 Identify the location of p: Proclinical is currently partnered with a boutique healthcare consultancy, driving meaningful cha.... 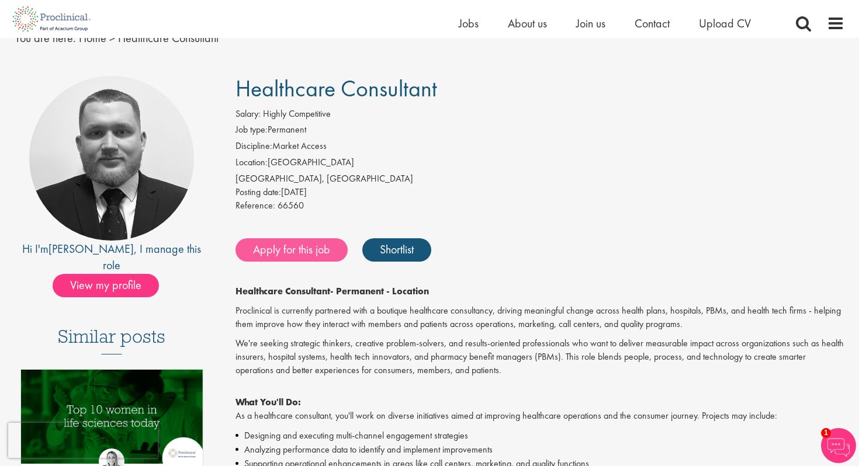
(540, 318).